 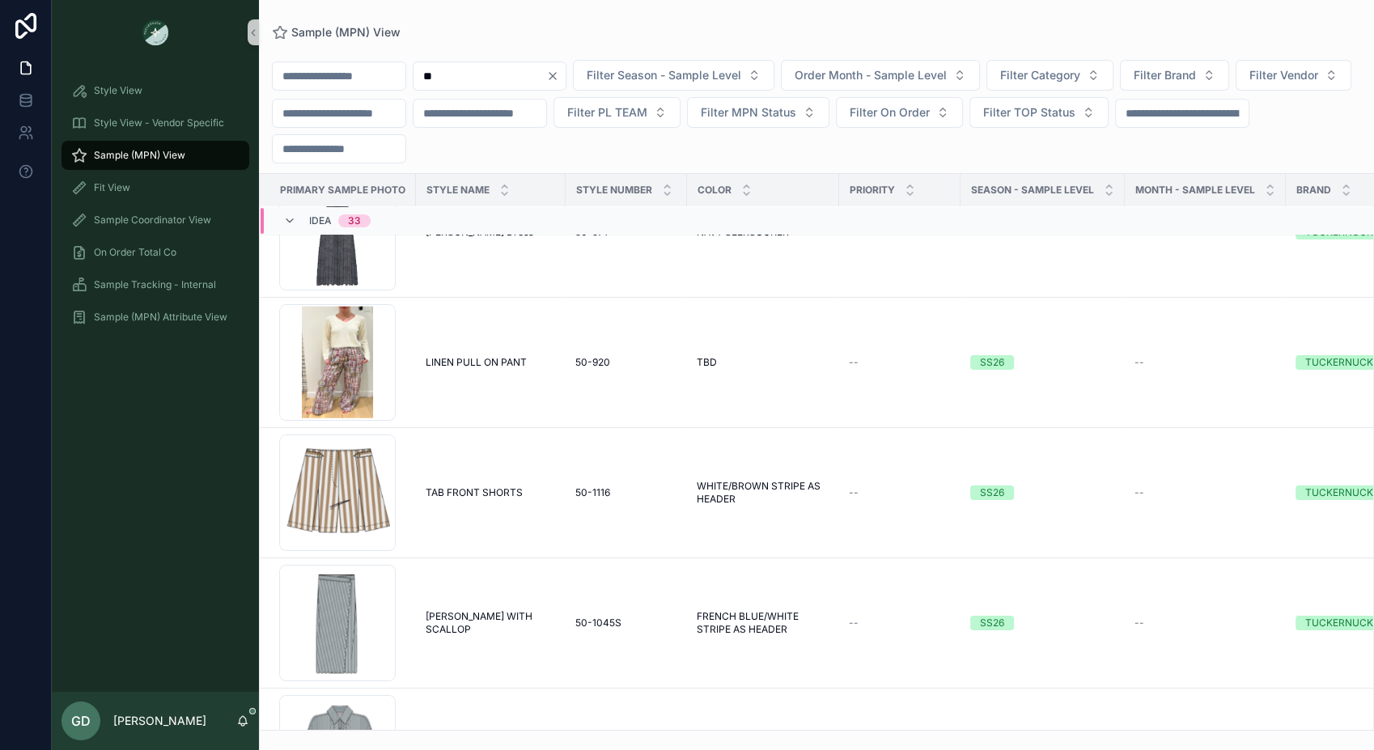 What do you see at coordinates (592, 493) in the screenshot?
I see `span: 50-1116` at bounding box center [592, 493].